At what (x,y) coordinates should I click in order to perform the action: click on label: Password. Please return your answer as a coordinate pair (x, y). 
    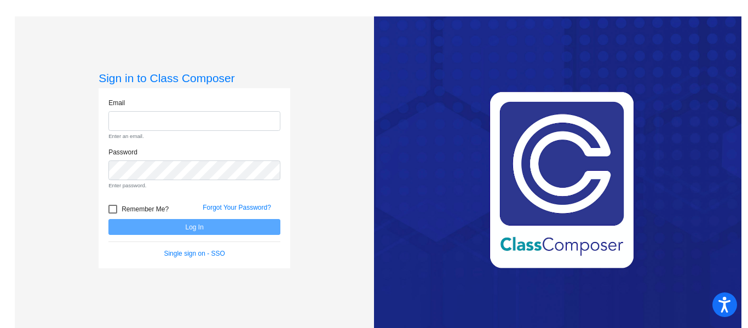
    Looking at the image, I should click on (123, 152).